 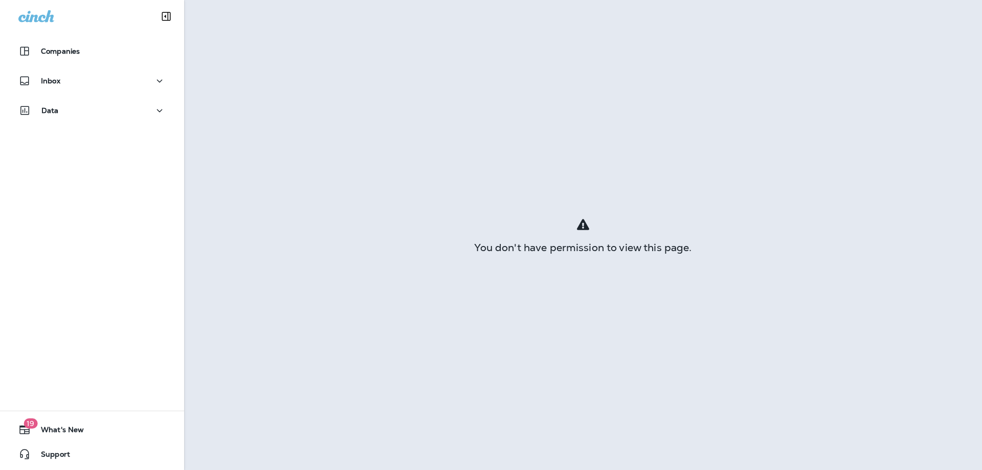 I want to click on span: 19, so click(x=30, y=424).